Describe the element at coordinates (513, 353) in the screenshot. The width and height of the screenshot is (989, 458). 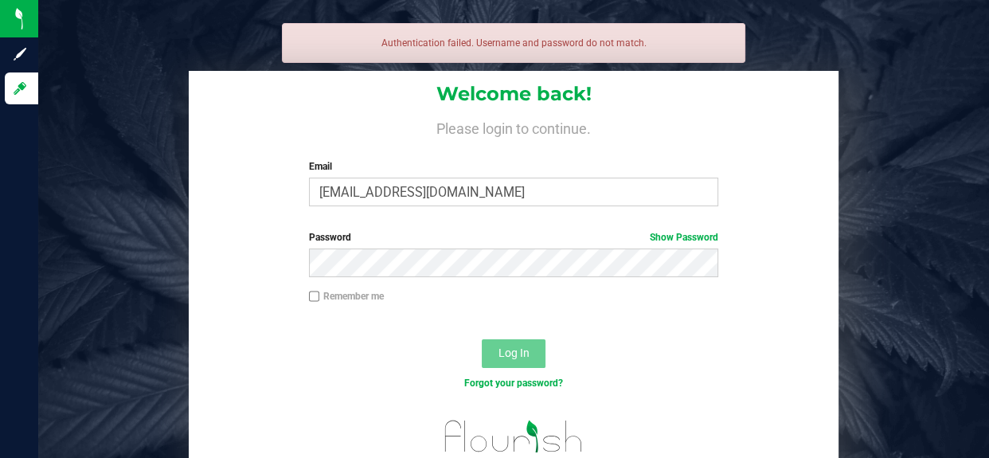
I see `button: Log In` at that location.